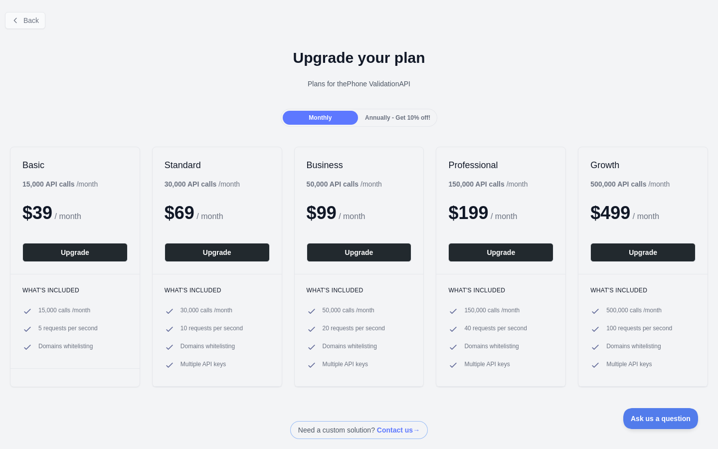 This screenshot has height=449, width=718. I want to click on span: $ 99, so click(322, 212).